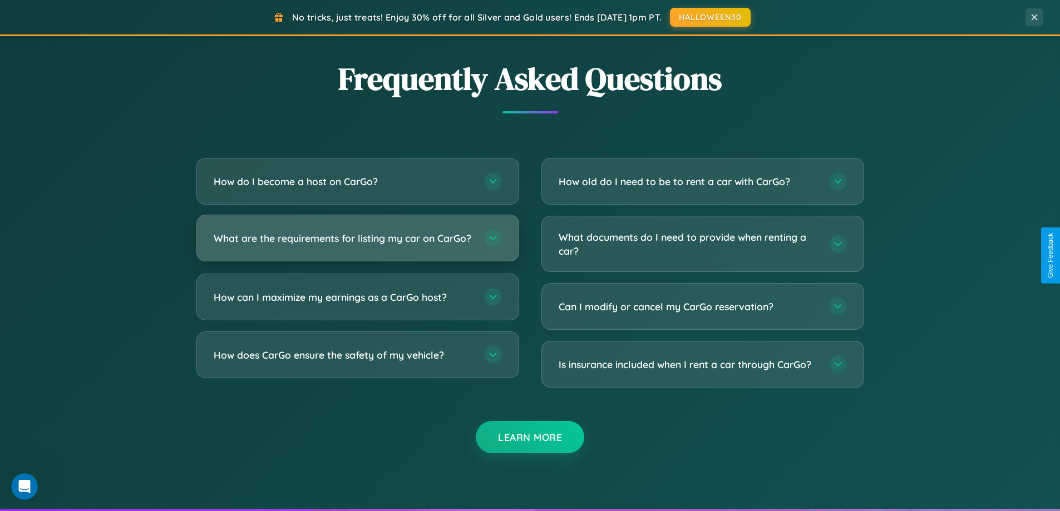 This screenshot has width=1060, height=511. I want to click on h3: Is insurance included when I rent a car through CarGo?, so click(688, 365).